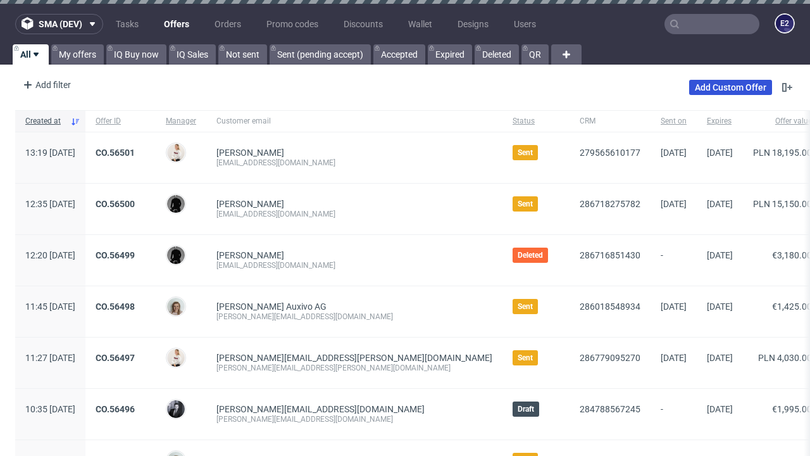  Describe the element at coordinates (785, 23) in the screenshot. I see `figcaption: e2` at that location.